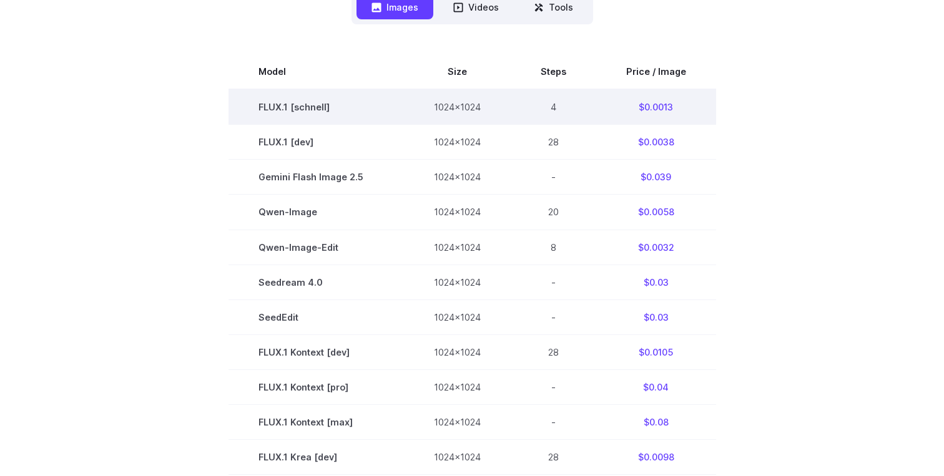 The width and height of the screenshot is (944, 476). Describe the element at coordinates (316, 457) in the screenshot. I see `td: FLUX.1 Krea [dev]` at that location.